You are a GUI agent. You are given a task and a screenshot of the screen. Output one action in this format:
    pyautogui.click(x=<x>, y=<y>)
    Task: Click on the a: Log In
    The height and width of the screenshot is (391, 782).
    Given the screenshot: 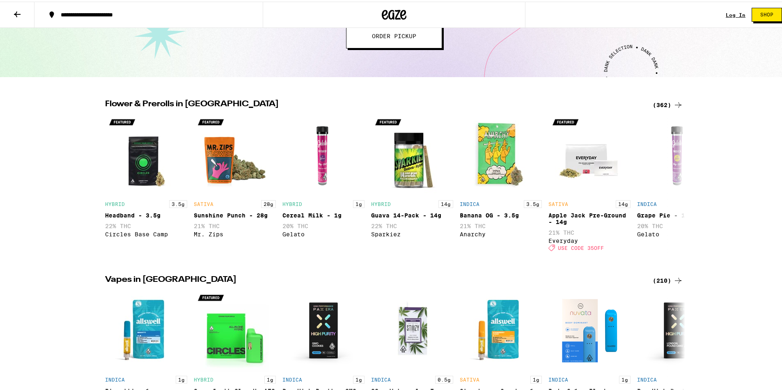 What is the action you would take?
    pyautogui.click(x=735, y=13)
    